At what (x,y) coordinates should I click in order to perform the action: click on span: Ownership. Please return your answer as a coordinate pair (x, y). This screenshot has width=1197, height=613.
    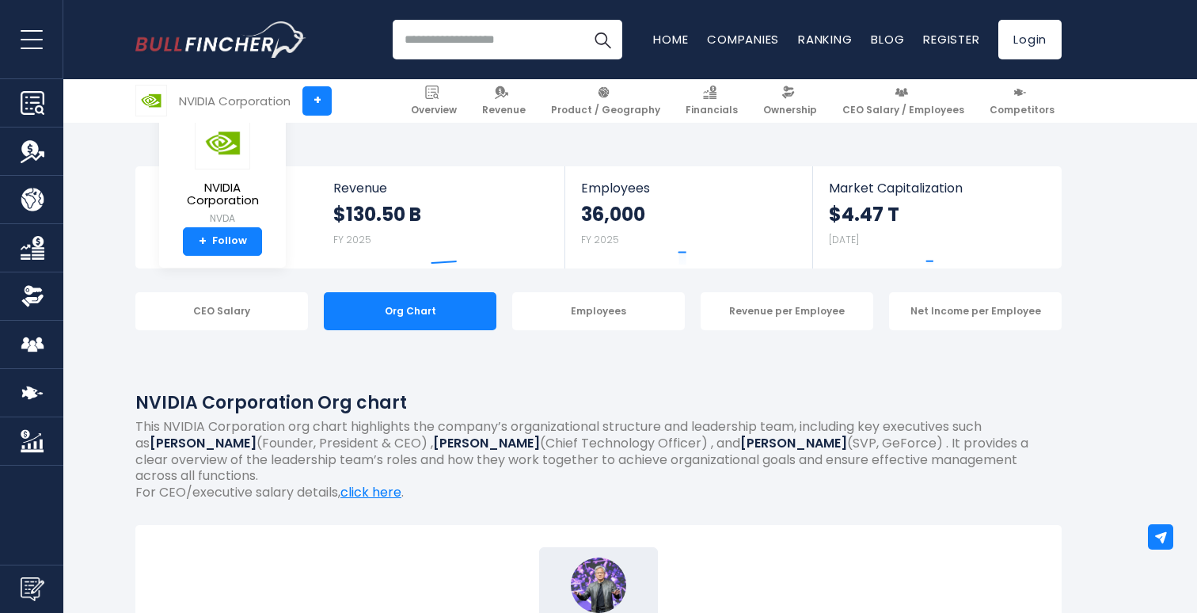
    Looking at the image, I should click on (790, 110).